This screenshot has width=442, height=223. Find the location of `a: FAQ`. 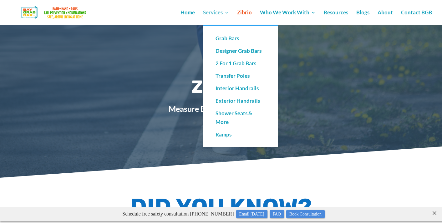

a: FAQ is located at coordinates (277, 7).